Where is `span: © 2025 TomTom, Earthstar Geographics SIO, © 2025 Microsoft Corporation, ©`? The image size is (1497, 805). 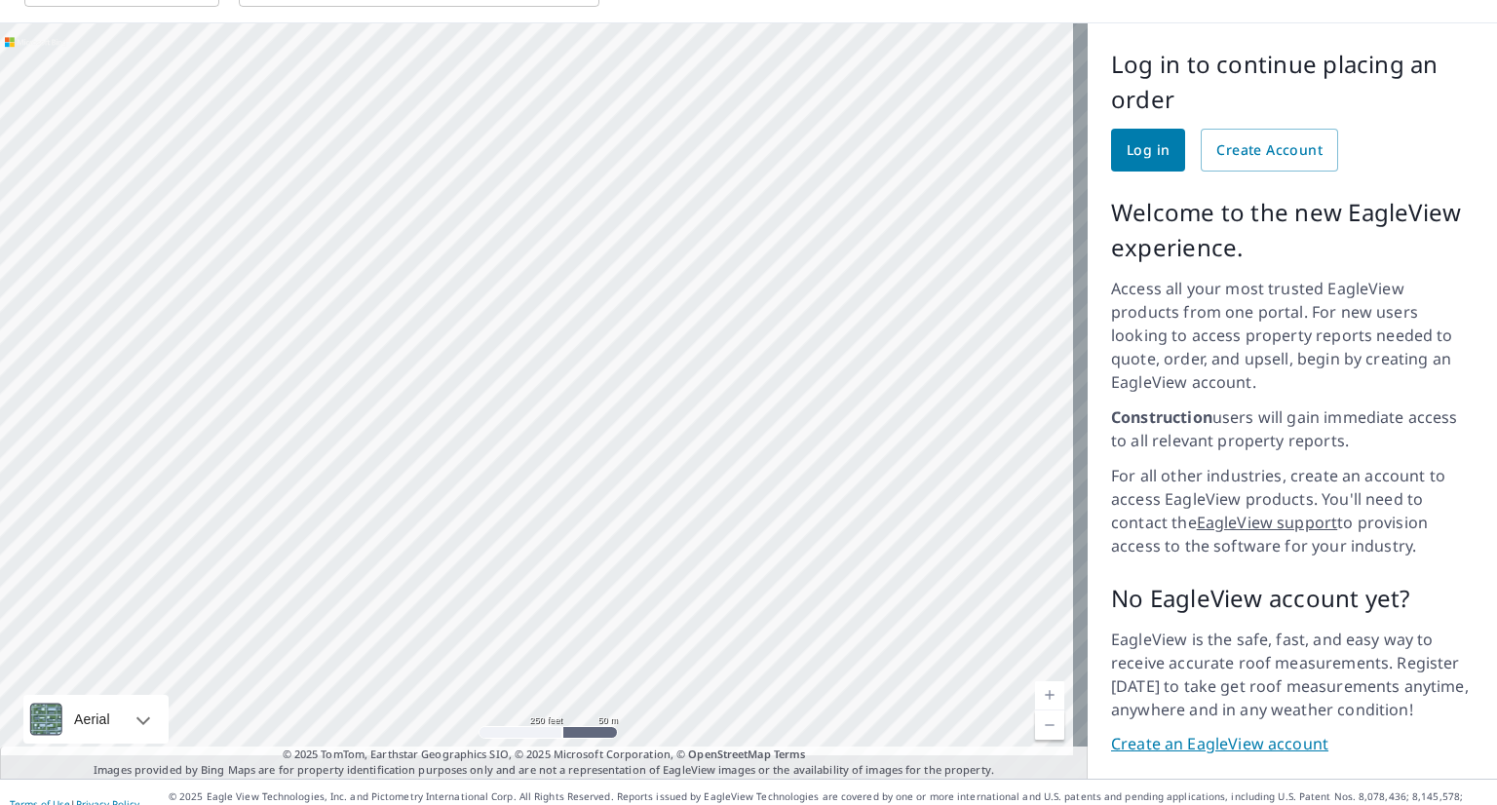
span: © 2025 TomTom, Earthstar Geographics SIO, © 2025 Microsoft Corporation, © is located at coordinates (544, 755).